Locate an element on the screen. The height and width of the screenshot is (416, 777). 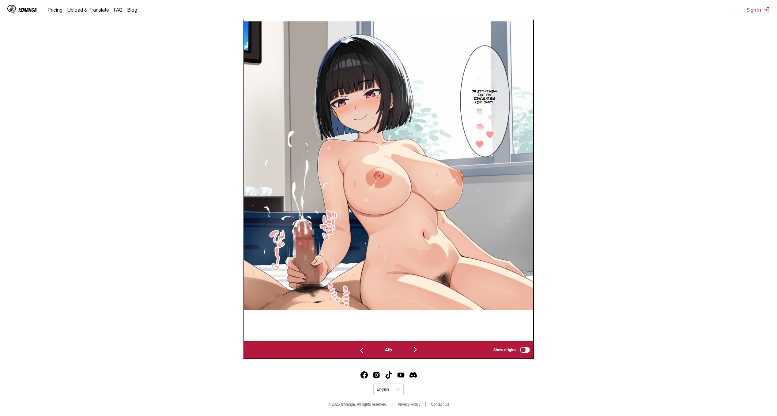
a: FAQ is located at coordinates (118, 10).